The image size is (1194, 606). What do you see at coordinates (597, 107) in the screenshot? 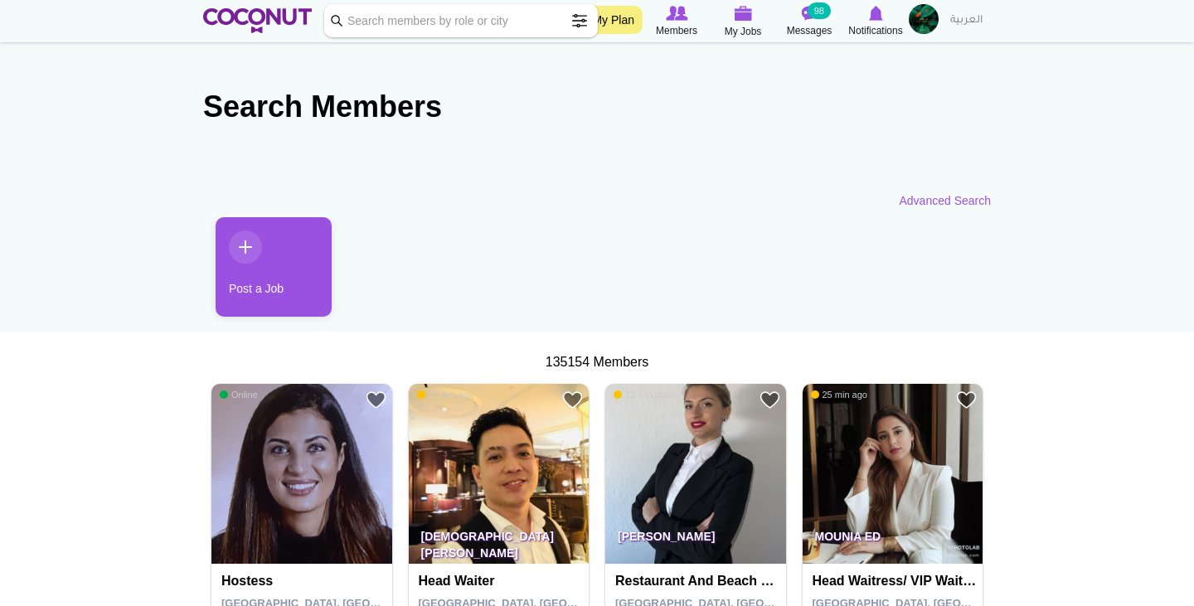
I see `h2: Search Members` at bounding box center [597, 107].